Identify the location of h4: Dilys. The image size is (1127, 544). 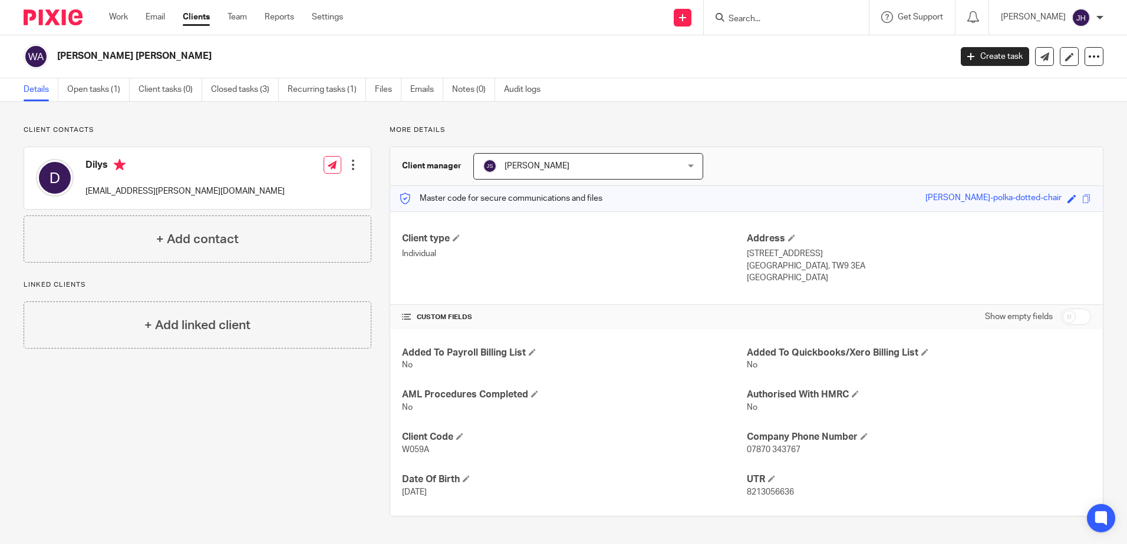
(185, 166).